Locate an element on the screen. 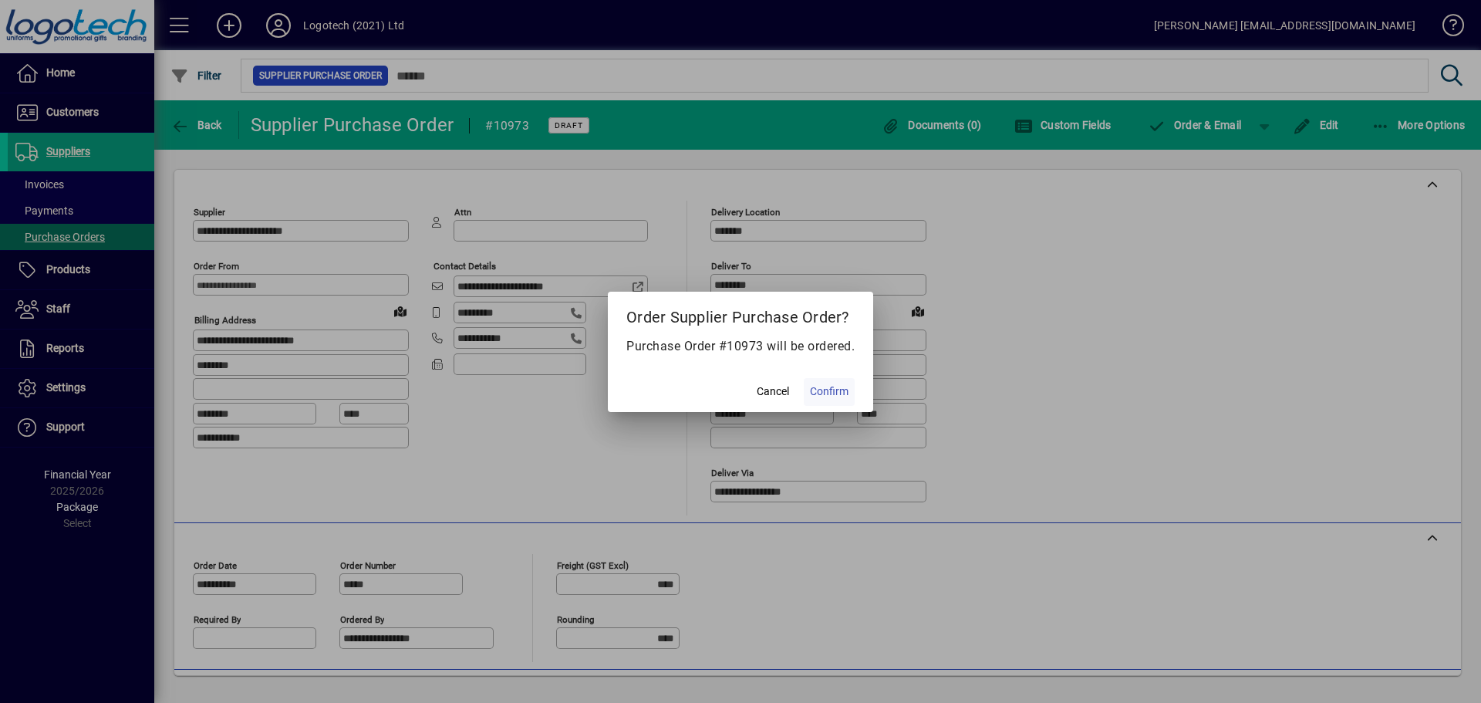 This screenshot has height=703, width=1481. h2: Order Supplier Purchase Order? is located at coordinates (740, 314).